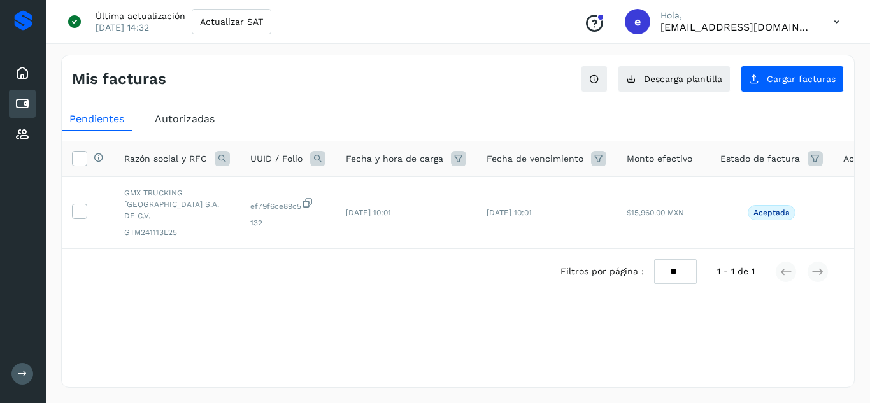  Describe the element at coordinates (660, 159) in the screenshot. I see `span: Monto efectivo` at that location.